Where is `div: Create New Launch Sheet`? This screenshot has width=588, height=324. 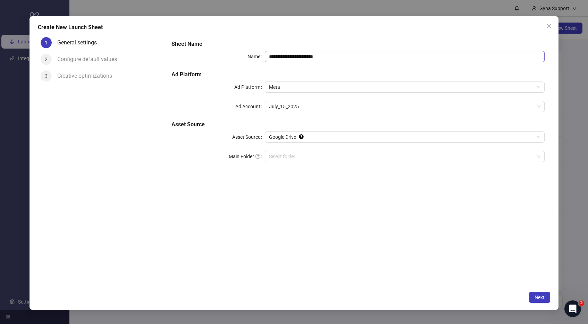
div: Create New Launch Sheet is located at coordinates (294, 27).